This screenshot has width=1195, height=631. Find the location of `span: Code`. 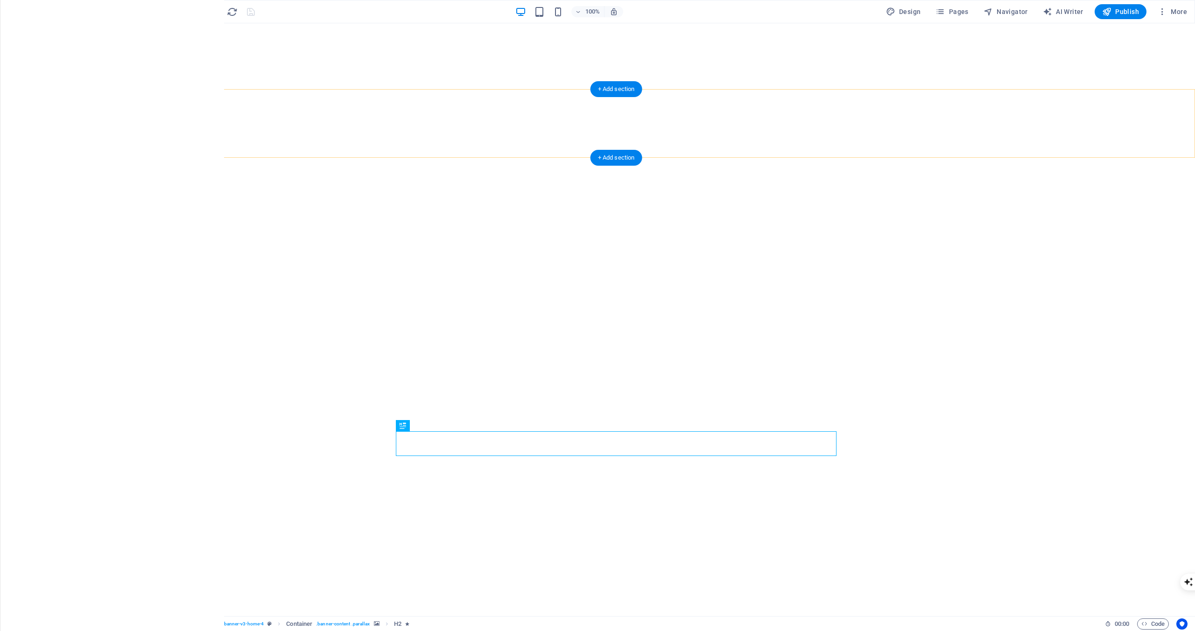

span: Code is located at coordinates (1153, 624).